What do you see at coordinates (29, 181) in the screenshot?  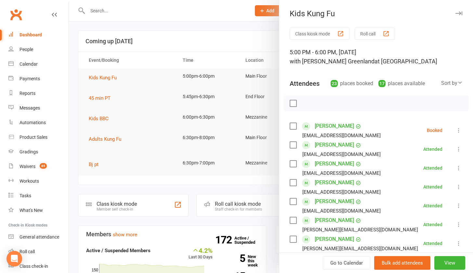 I see `div: Workouts` at bounding box center [29, 181].